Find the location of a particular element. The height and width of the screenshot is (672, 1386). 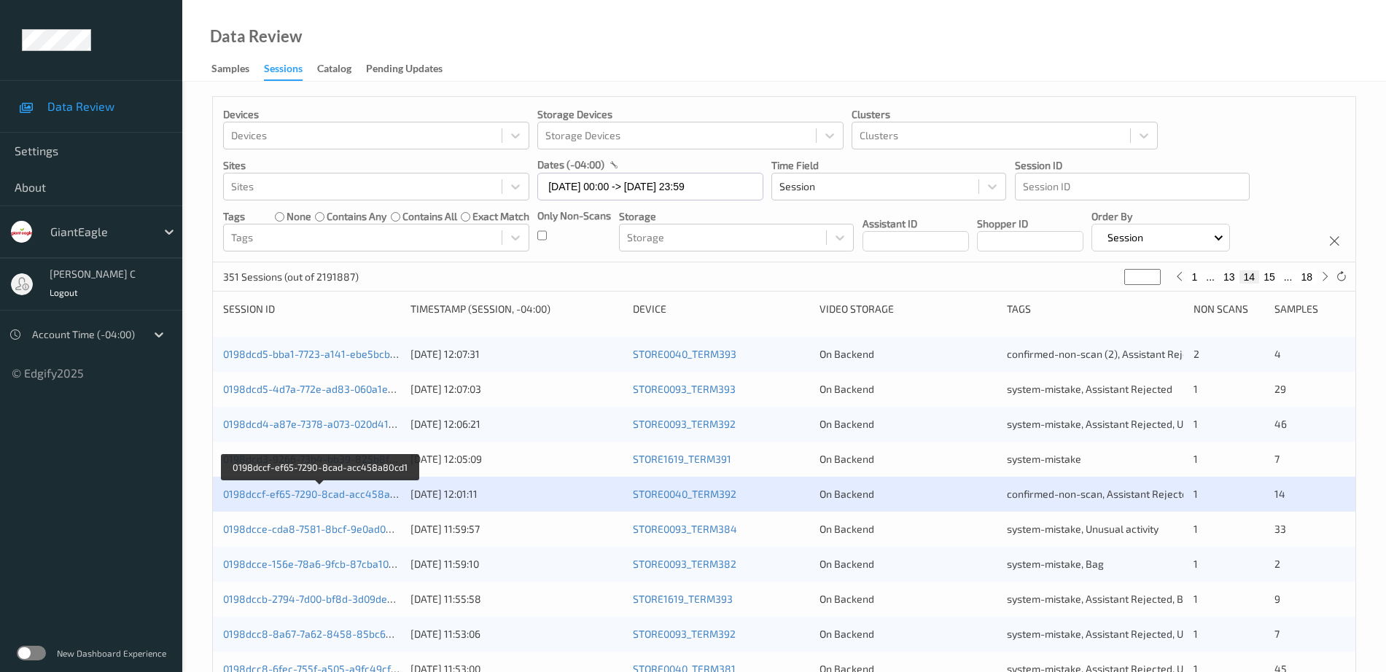

a: 0198dcd5-bba1-7723-a141-ebe5bcbda24c is located at coordinates (321, 353).